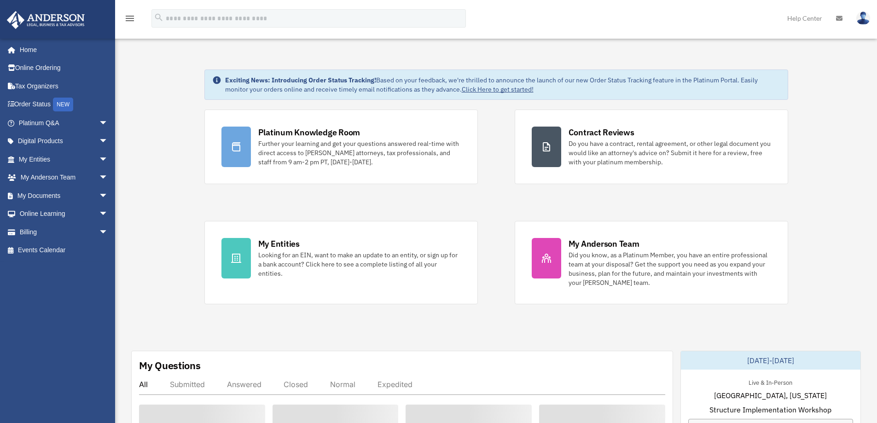 The width and height of the screenshot is (877, 423). Describe the element at coordinates (342, 384) in the screenshot. I see `div: Normal` at that location.